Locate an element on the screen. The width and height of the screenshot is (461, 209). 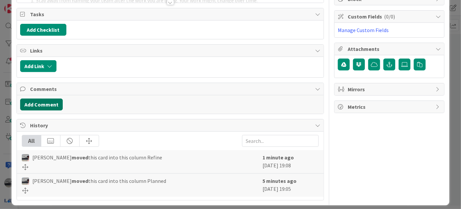
span: Comments is located at coordinates (171, 89).